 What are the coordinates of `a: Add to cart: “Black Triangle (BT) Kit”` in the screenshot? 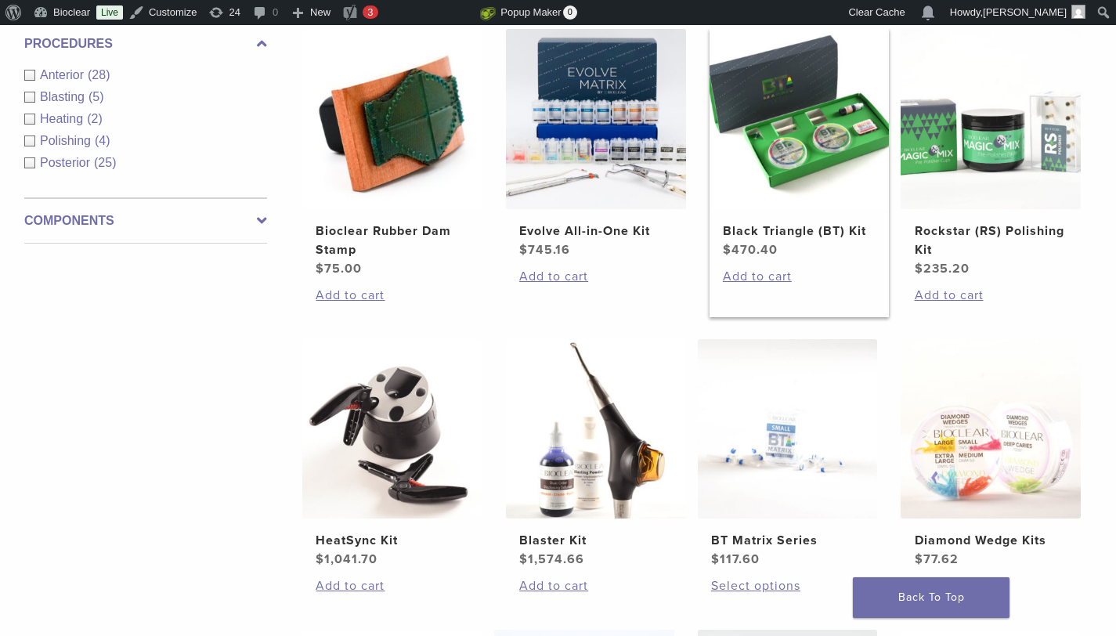 It's located at (799, 277).